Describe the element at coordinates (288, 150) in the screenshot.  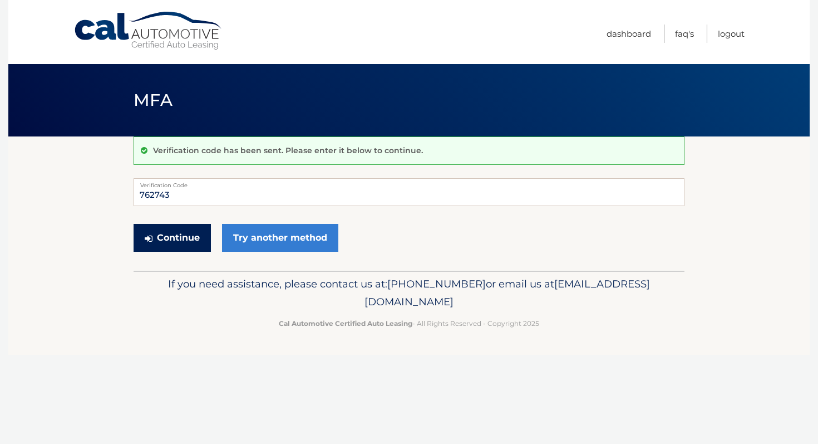
I see `p: Verification code has been sent. Please enter it below to continue.` at that location.